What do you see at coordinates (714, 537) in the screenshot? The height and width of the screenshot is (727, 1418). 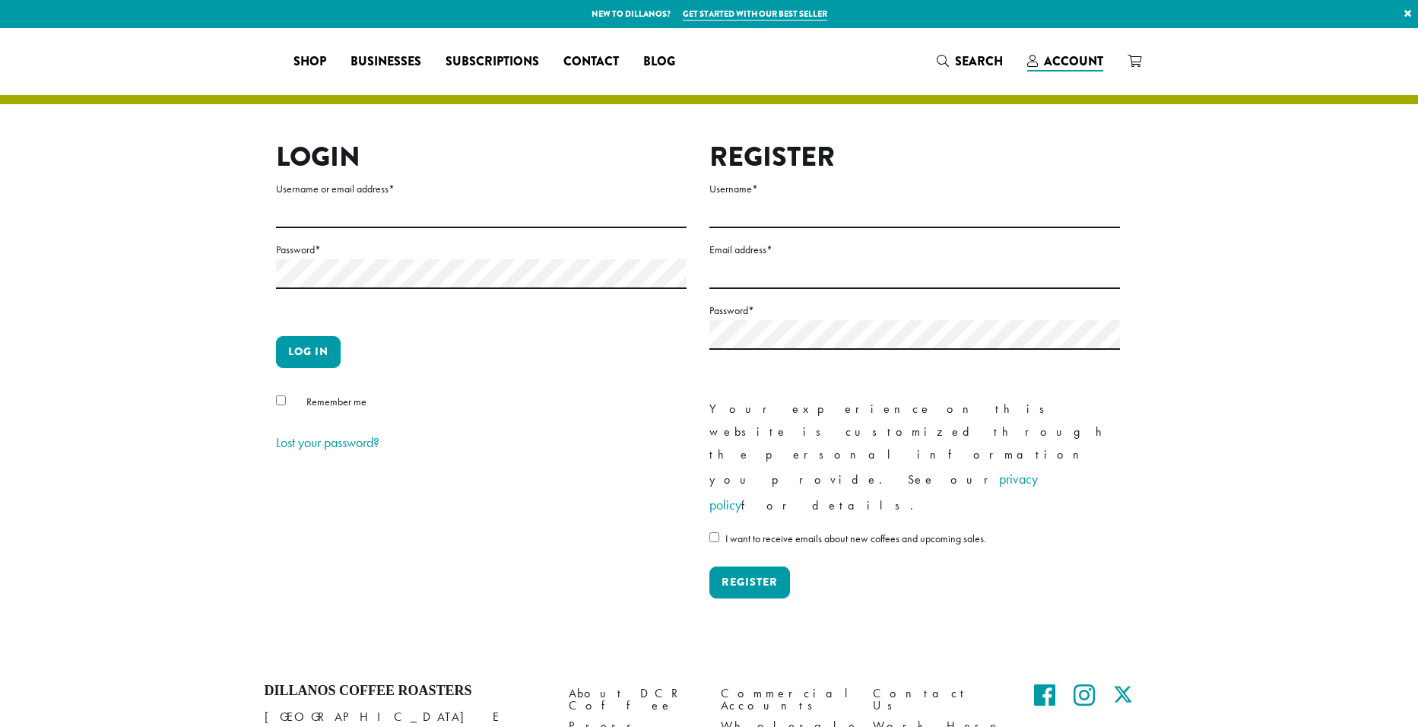 I see `input: I want to receive emails about new coffees and upcoming sales.` at bounding box center [714, 537].